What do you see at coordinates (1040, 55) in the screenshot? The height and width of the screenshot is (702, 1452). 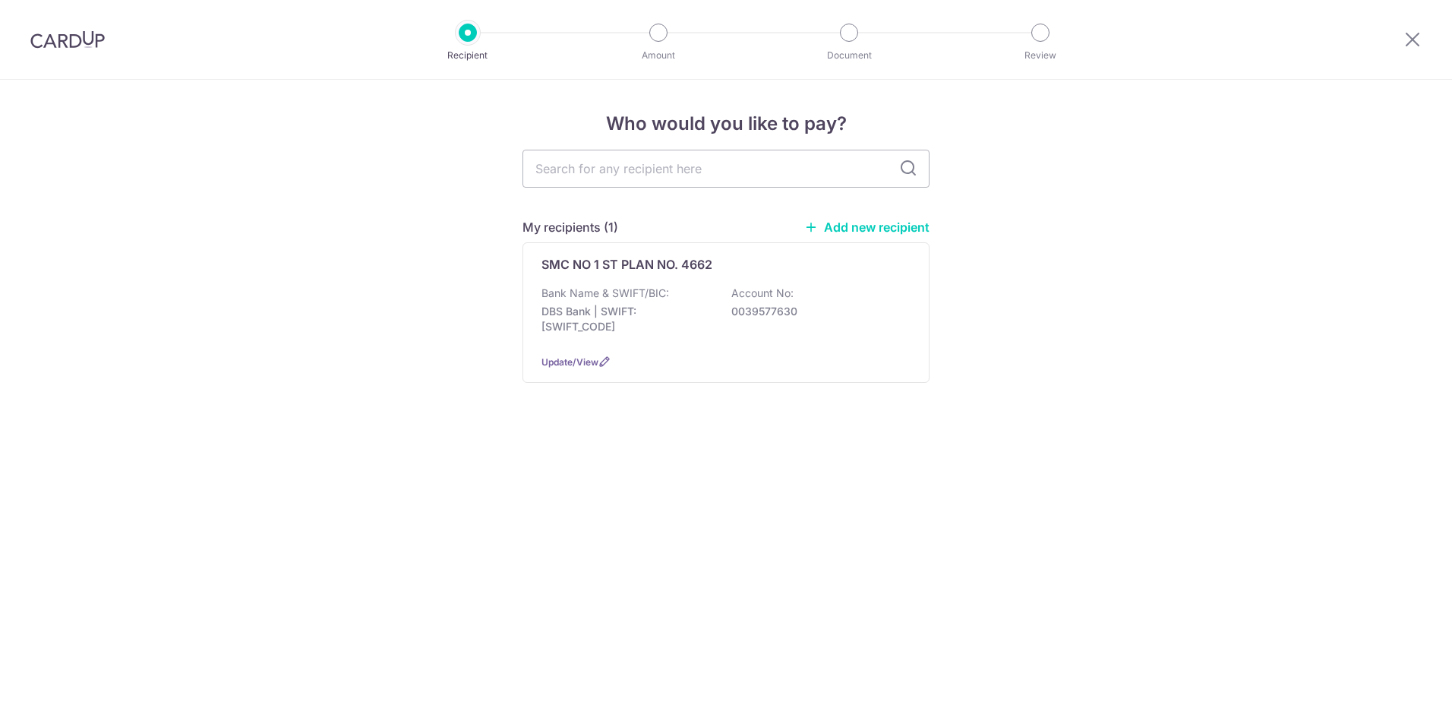 I see `p: Review` at bounding box center [1040, 55].